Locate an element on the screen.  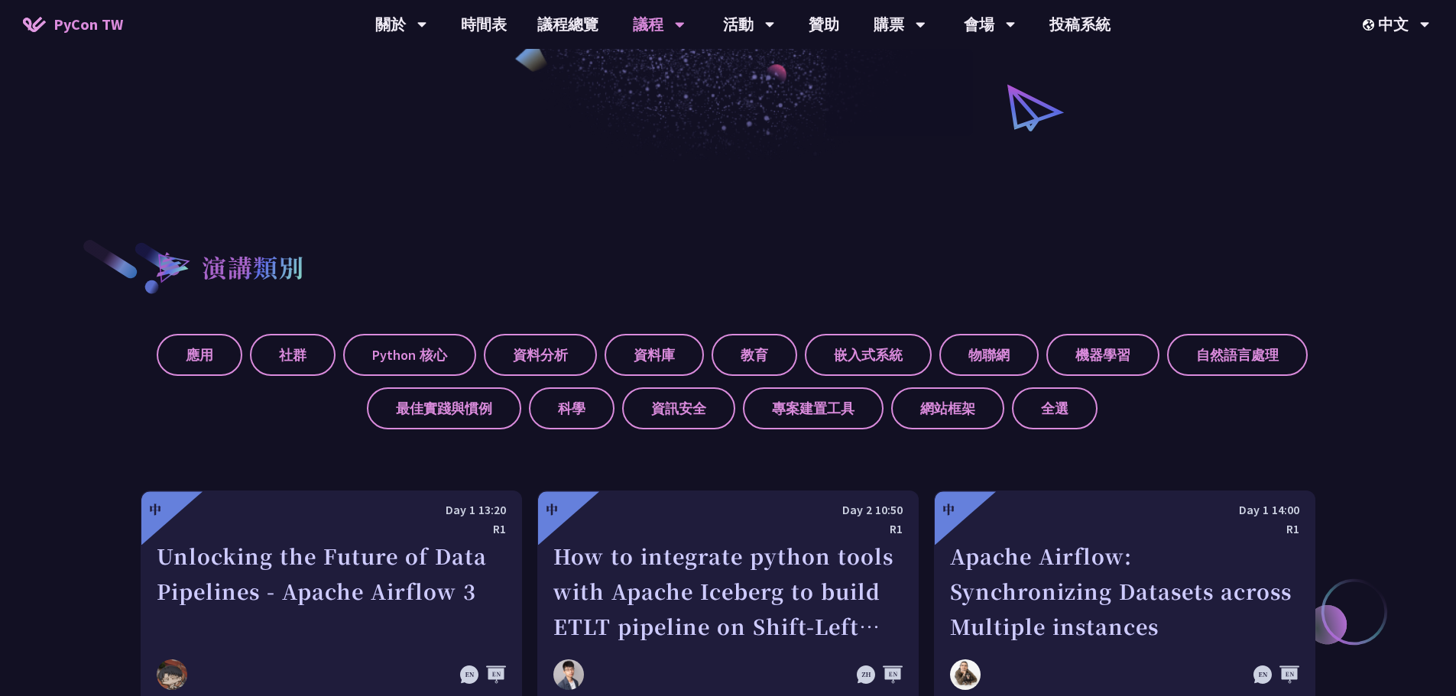
label: 教育 is located at coordinates (754, 355).